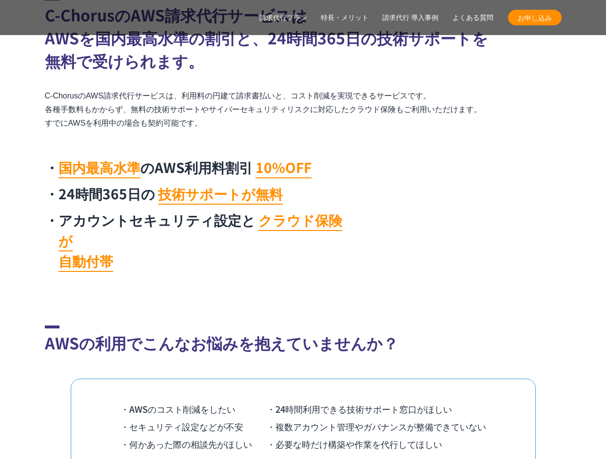 This screenshot has height=459, width=606. Describe the element at coordinates (534, 18) in the screenshot. I see `a: お申し込み` at that location.